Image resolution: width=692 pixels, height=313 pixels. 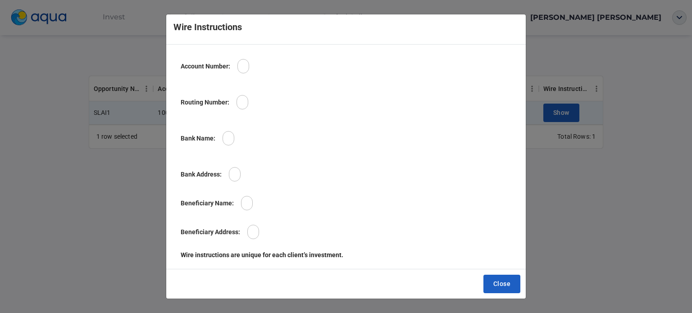 What do you see at coordinates (201, 174) in the screenshot?
I see `div: Bank Address:` at bounding box center [201, 174].